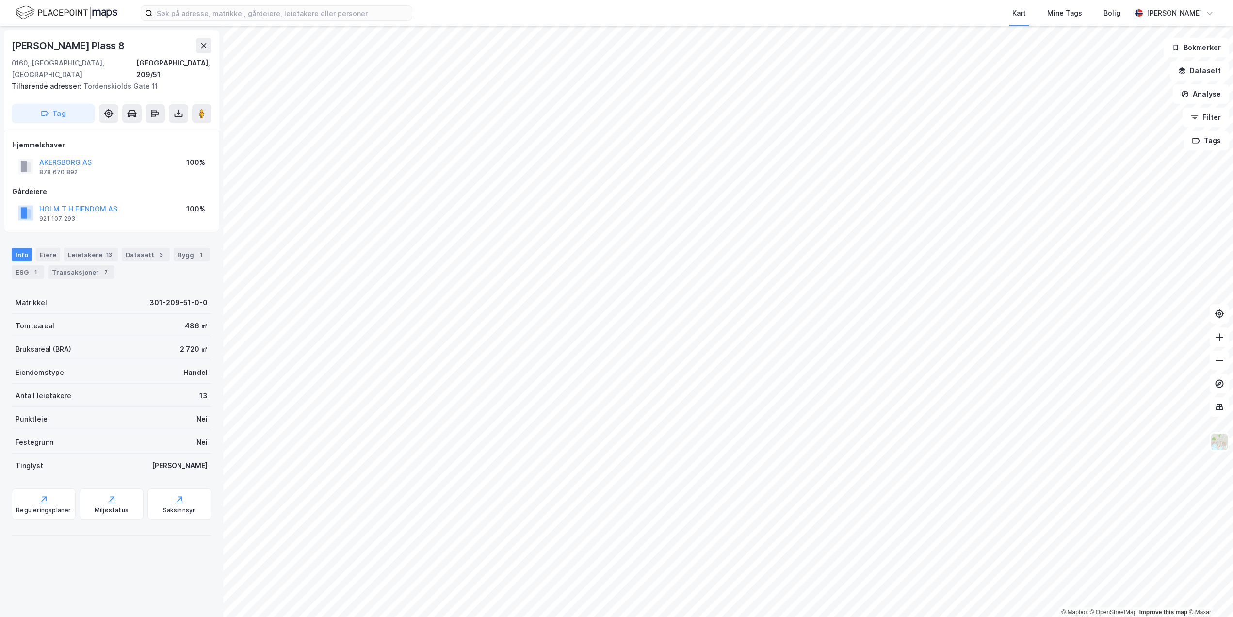 The width and height of the screenshot is (1233, 617). Describe the element at coordinates (179, 510) in the screenshot. I see `div: Saksinnsyn` at that location.